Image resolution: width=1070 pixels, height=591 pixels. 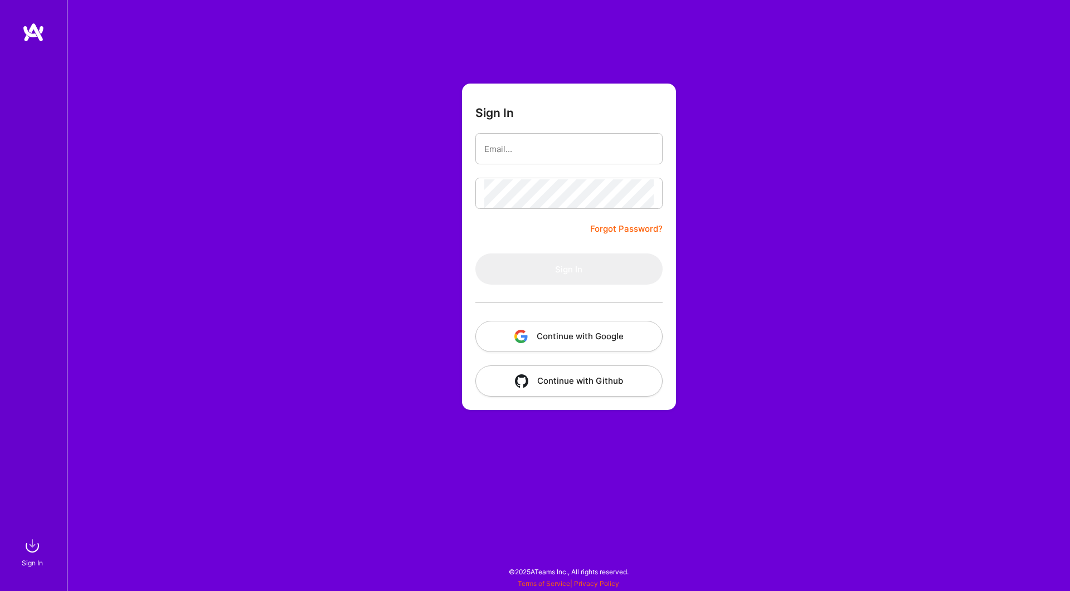 I want to click on h3: Sign In, so click(x=494, y=113).